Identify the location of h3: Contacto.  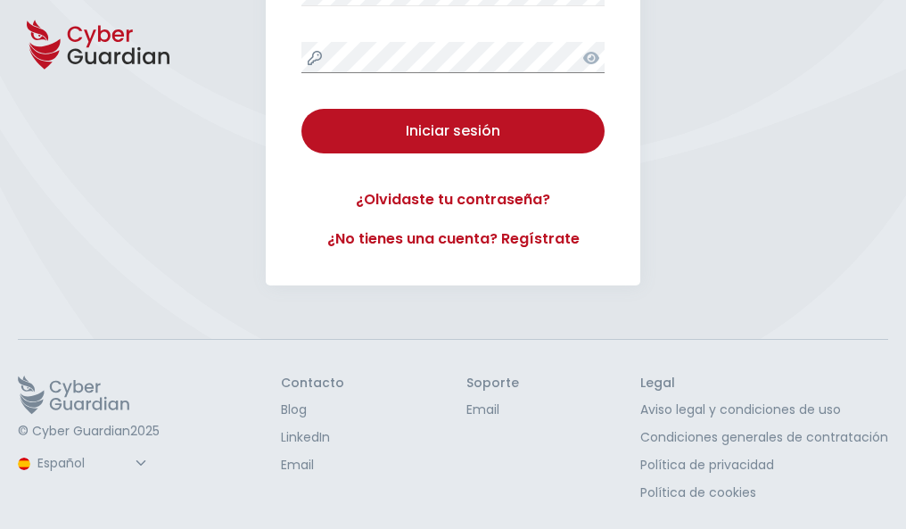
(312, 383).